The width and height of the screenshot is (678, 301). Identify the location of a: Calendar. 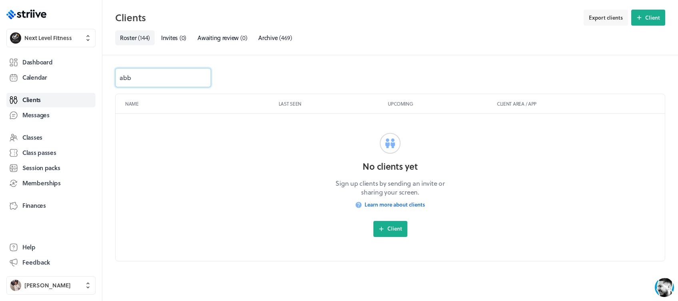
(51, 78).